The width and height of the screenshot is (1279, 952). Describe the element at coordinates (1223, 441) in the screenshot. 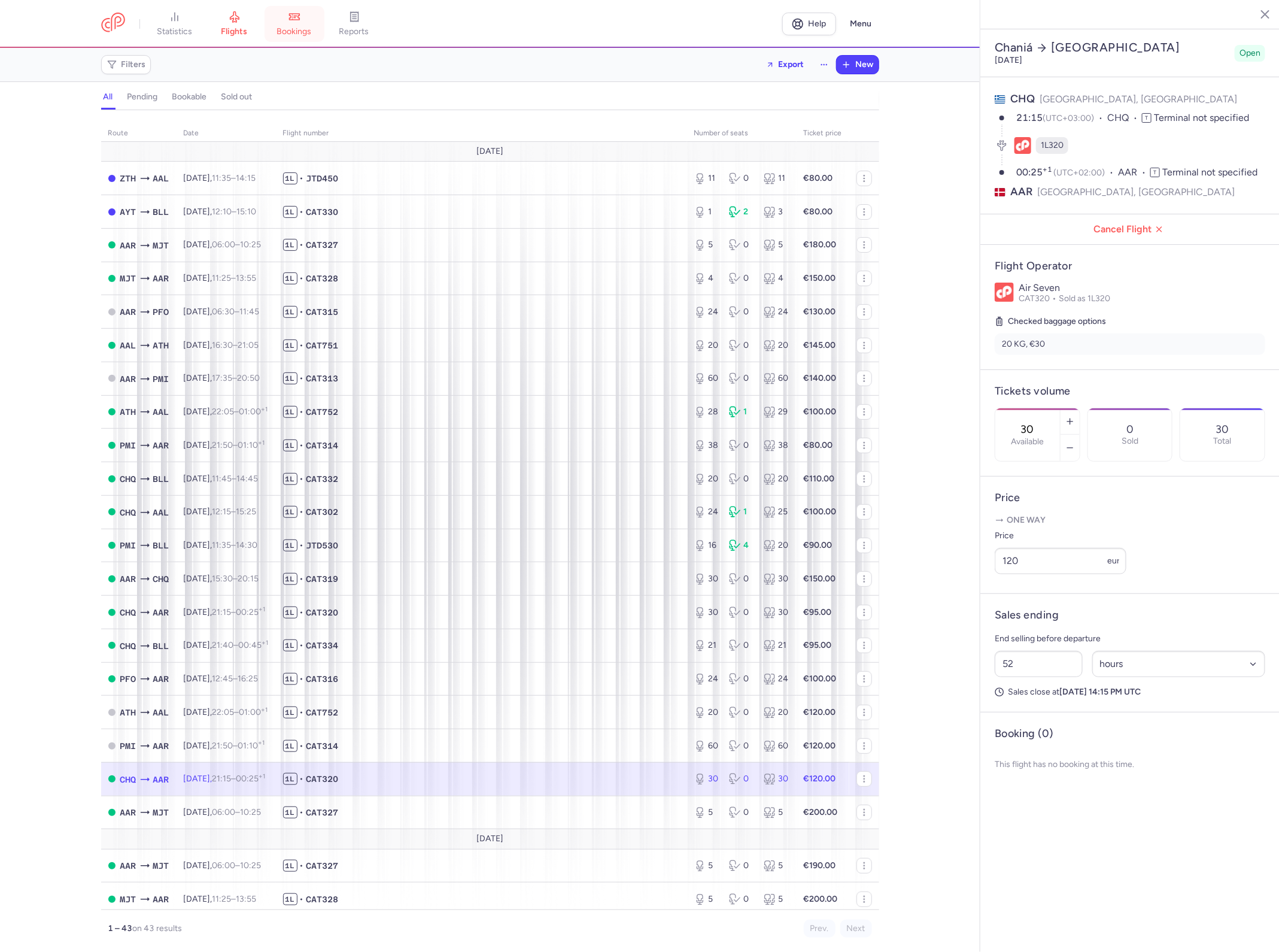

I see `p: Total` at that location.